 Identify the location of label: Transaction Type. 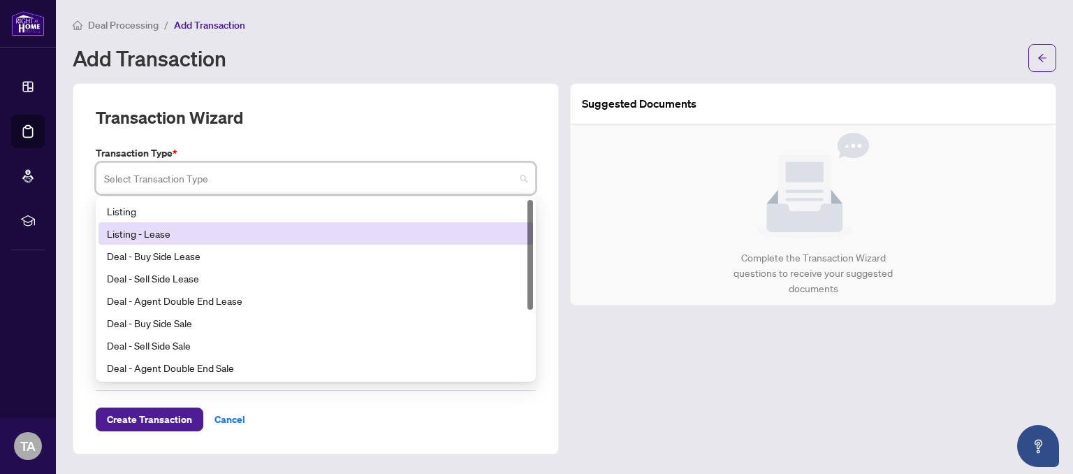
(316, 153).